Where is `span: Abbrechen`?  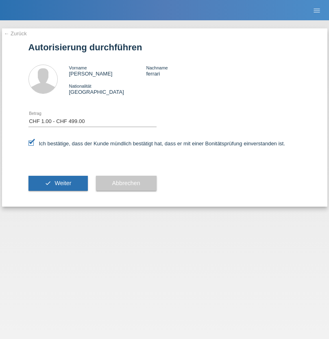 span: Abbrechen is located at coordinates (126, 183).